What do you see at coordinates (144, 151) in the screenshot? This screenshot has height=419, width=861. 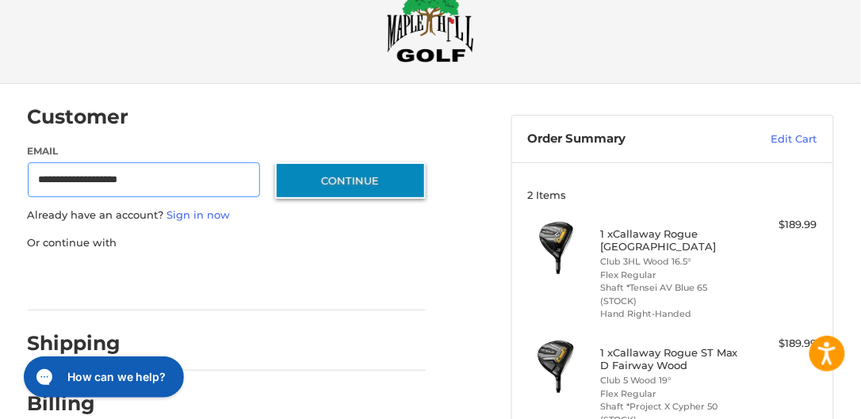 I see `label: Email` at bounding box center [144, 151].